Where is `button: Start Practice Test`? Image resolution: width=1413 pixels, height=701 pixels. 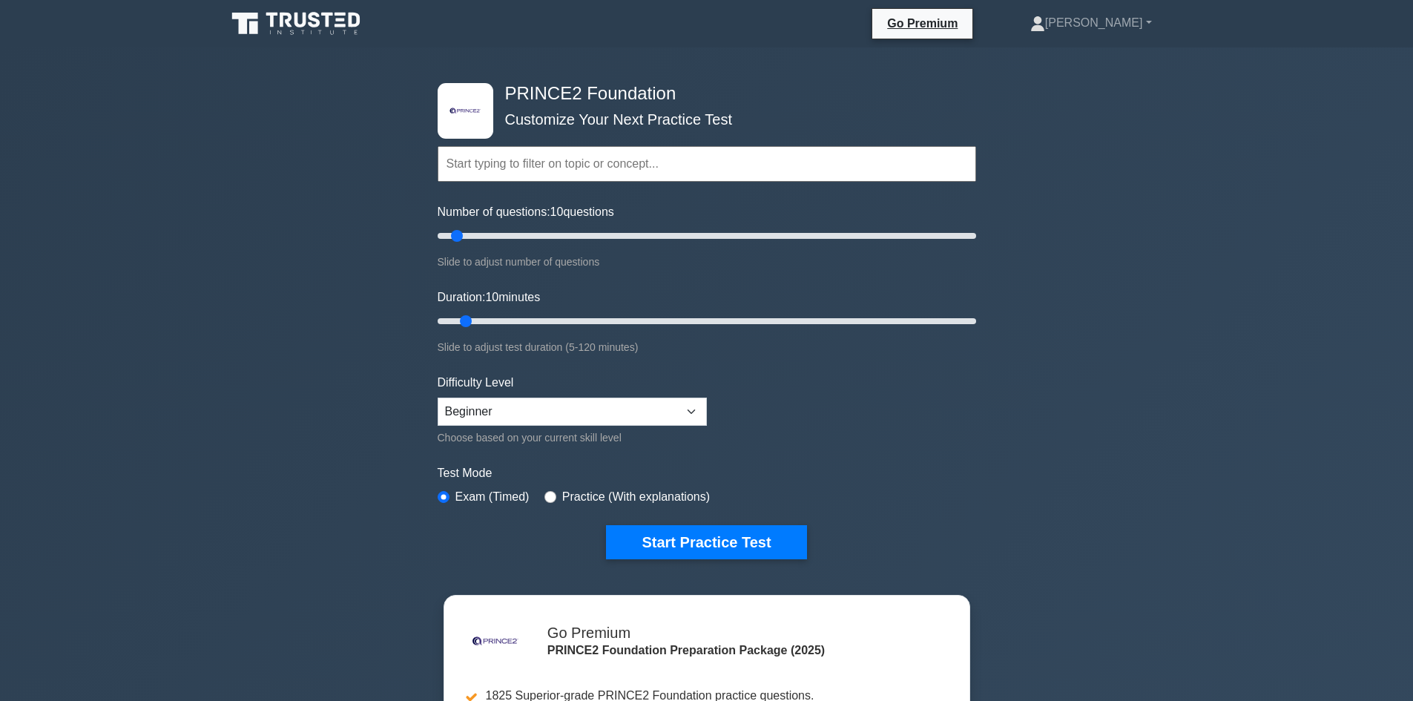
button: Start Practice Test is located at coordinates (706, 542).